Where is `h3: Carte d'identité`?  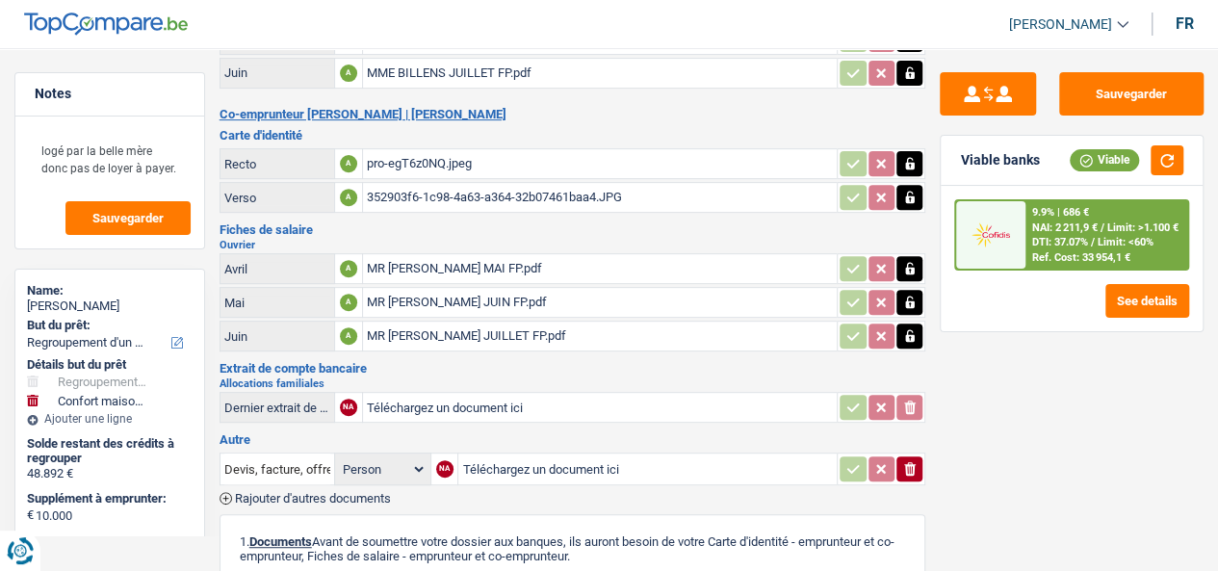
h3: Carte d'identité is located at coordinates (573, 135).